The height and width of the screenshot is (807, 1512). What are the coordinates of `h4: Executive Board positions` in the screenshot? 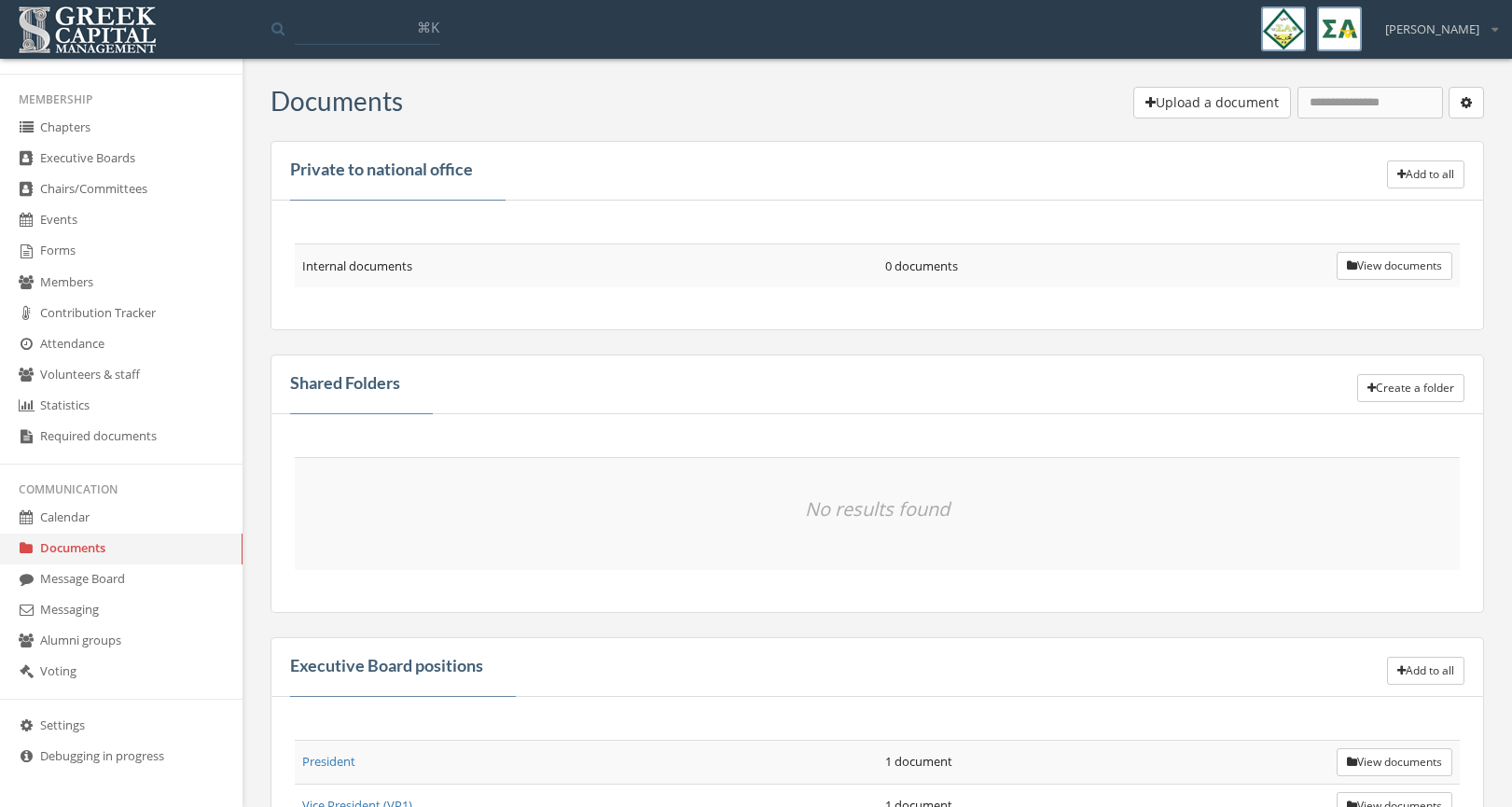 It's located at (386, 666).